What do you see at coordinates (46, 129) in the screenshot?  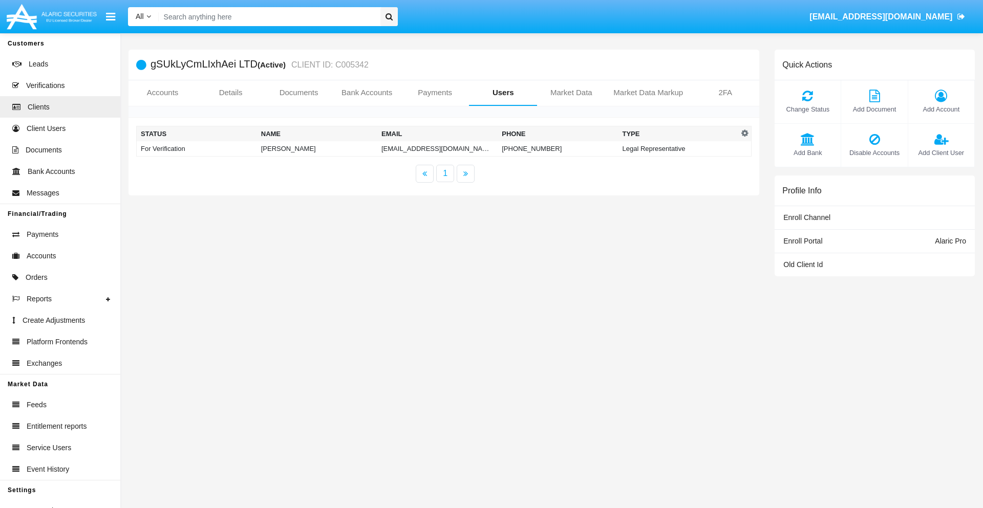 I see `span: Client Users` at bounding box center [46, 129].